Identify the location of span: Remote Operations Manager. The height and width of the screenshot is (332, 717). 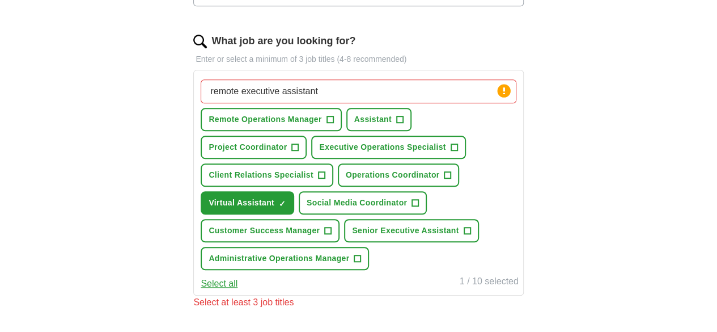
(265, 119).